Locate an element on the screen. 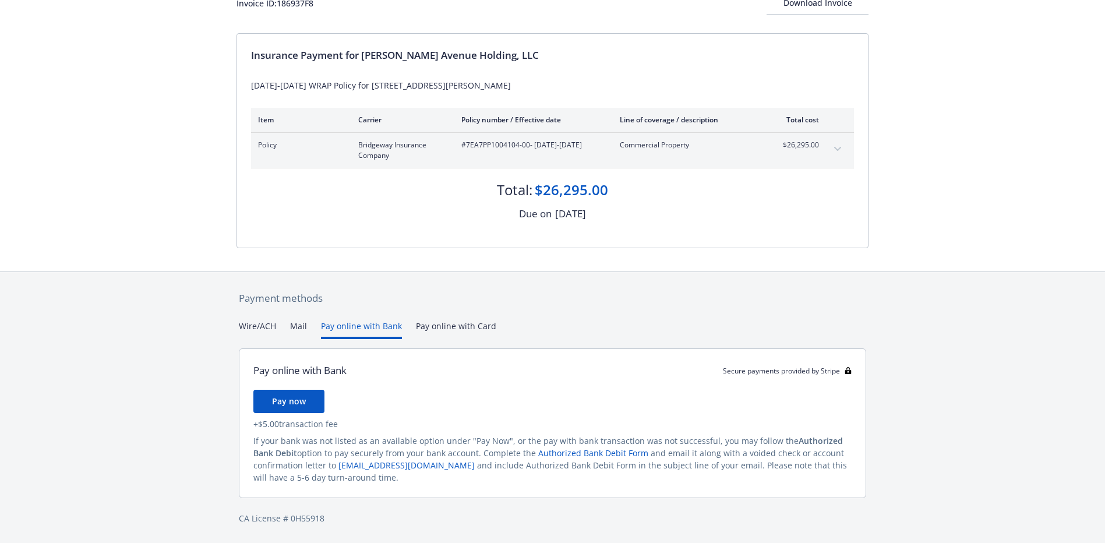  span: Commercial Property is located at coordinates (688, 145).